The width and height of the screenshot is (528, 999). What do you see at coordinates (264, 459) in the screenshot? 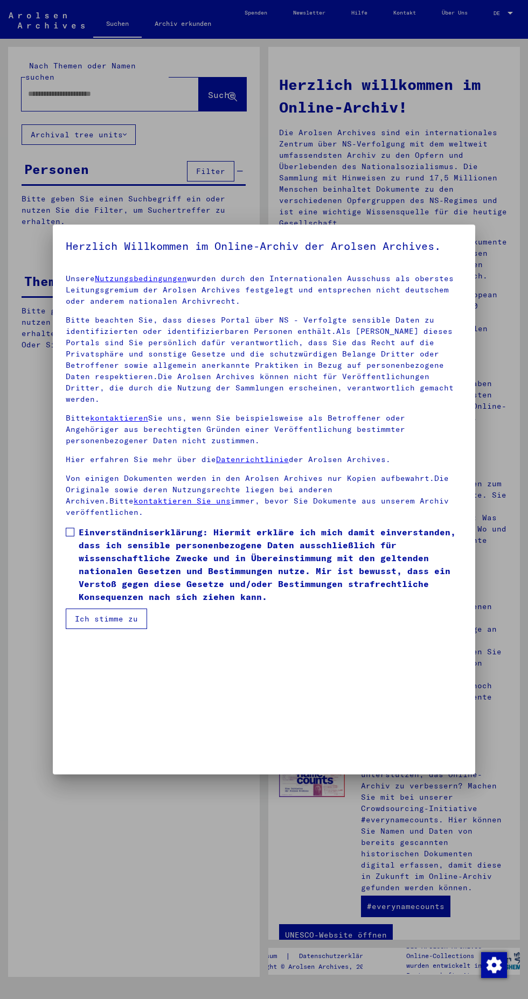
I see `p: Hier erfahren Sie mehr über die der Arolsen Archives.` at bounding box center [264, 459].